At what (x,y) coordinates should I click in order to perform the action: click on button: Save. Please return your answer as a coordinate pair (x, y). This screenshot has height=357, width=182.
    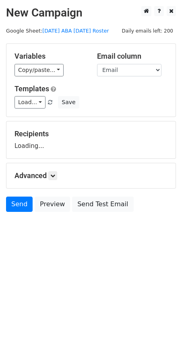
    Looking at the image, I should click on (68, 102).